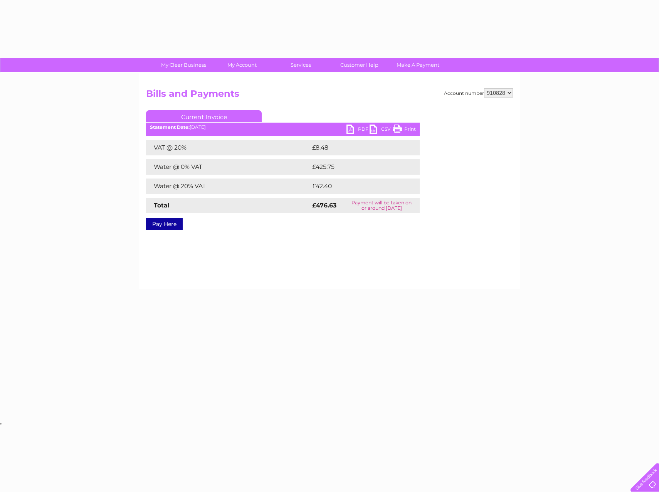 The width and height of the screenshot is (659, 492). Describe the element at coordinates (242, 65) in the screenshot. I see `a: My Account` at that location.